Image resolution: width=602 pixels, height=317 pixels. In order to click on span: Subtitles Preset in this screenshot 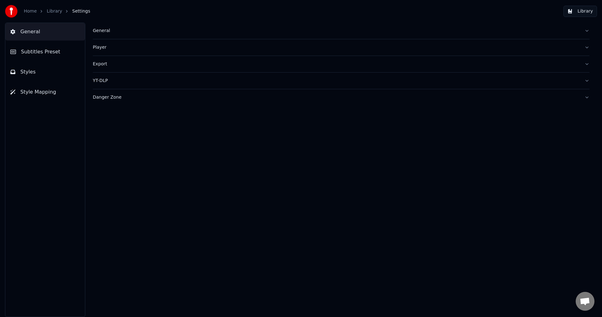, I will do `click(40, 52)`.